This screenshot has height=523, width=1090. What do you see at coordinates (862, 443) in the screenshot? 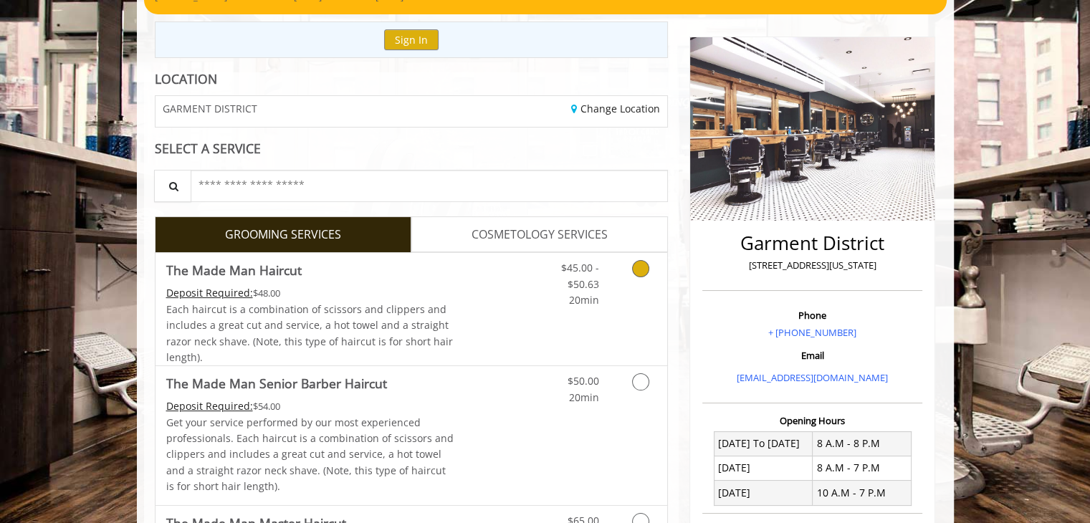
I see `td: 8 A.M - 8 P.M` at bounding box center [862, 443].